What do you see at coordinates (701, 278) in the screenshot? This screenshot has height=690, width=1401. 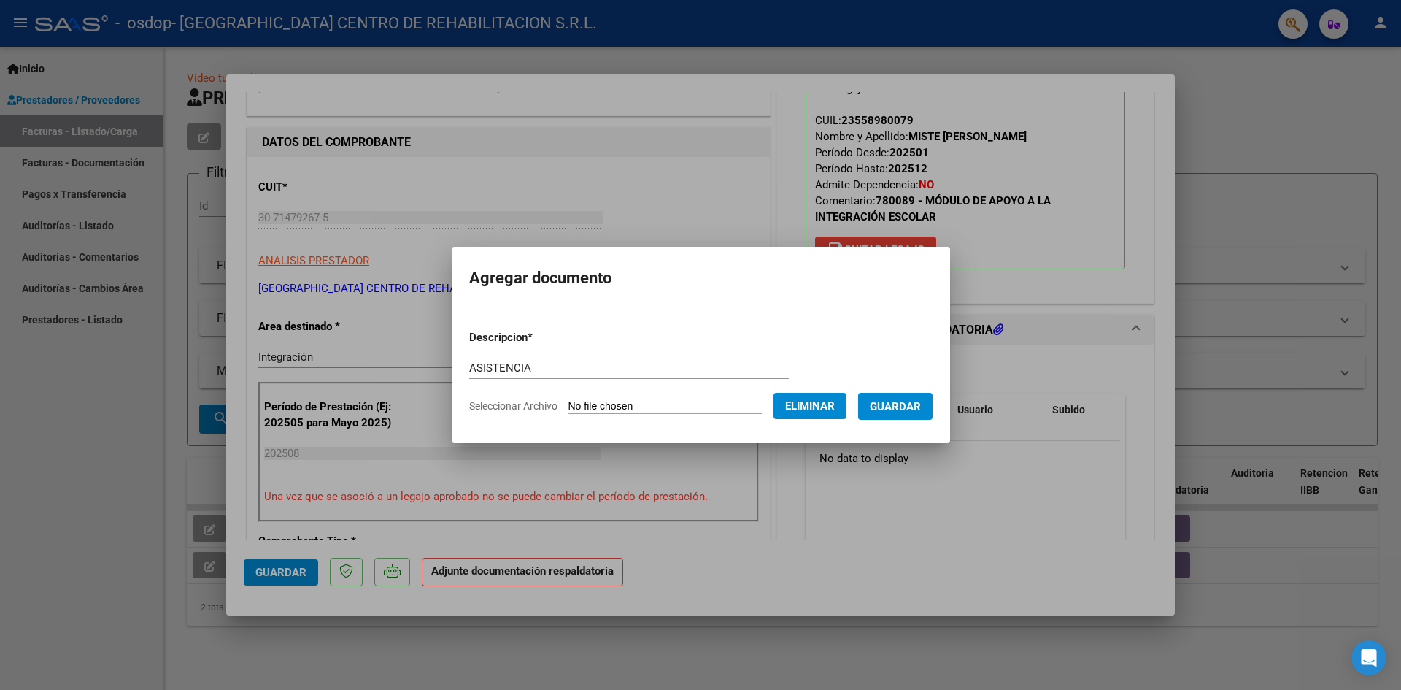 I see `h2: Agregar documento` at bounding box center [701, 278].